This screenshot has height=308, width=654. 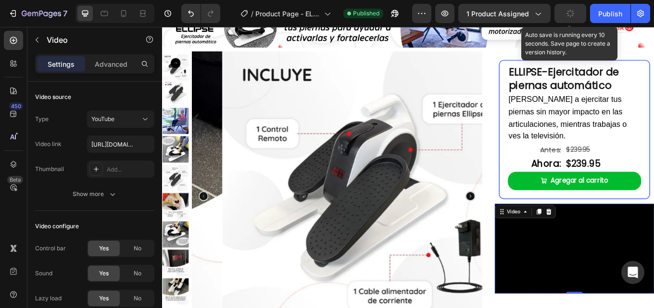 I want to click on button: Carousel Next Arrow, so click(x=361, y=199).